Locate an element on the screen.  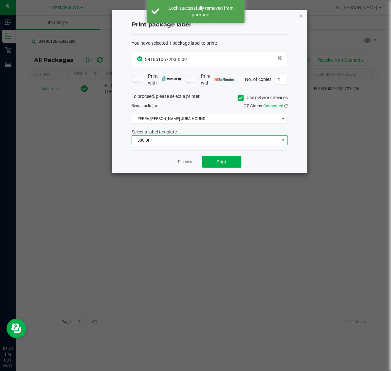
button: Print is located at coordinates (222, 162).